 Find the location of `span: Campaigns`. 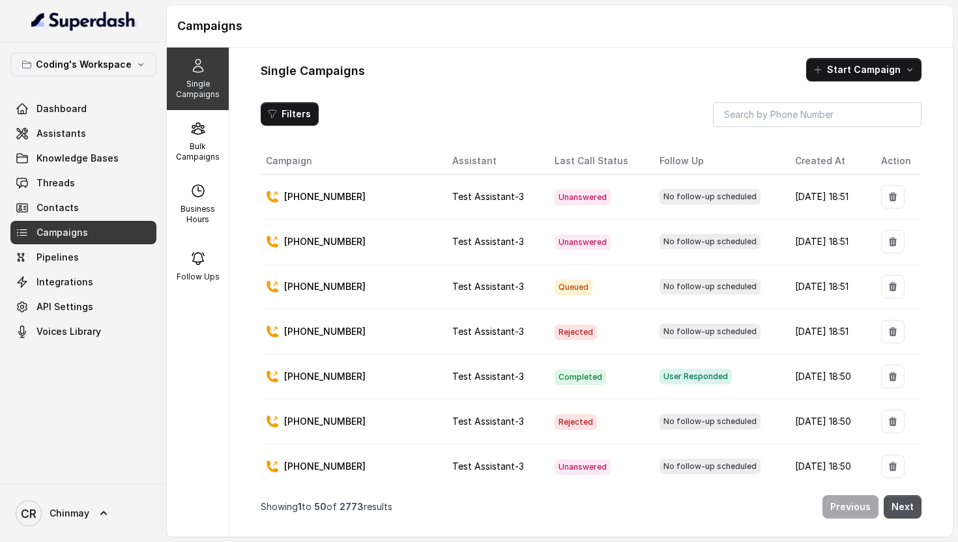

span: Campaigns is located at coordinates (62, 233).